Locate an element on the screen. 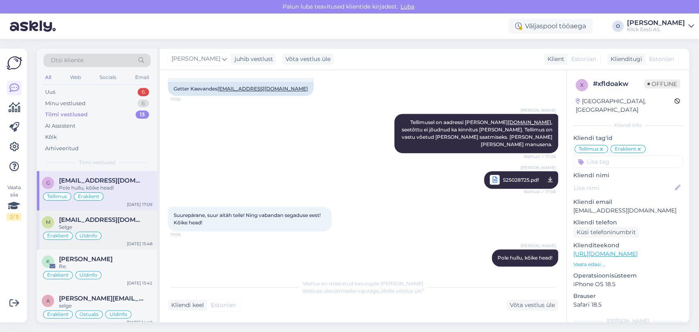  div: Socials is located at coordinates (108, 77).